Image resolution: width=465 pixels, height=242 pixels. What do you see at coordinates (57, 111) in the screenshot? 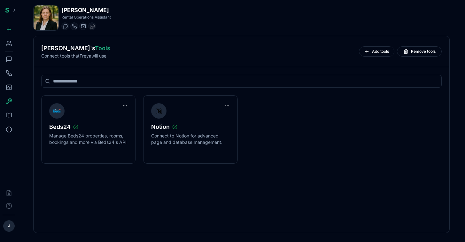
I see `img: Beds24 icon` at bounding box center [57, 111].